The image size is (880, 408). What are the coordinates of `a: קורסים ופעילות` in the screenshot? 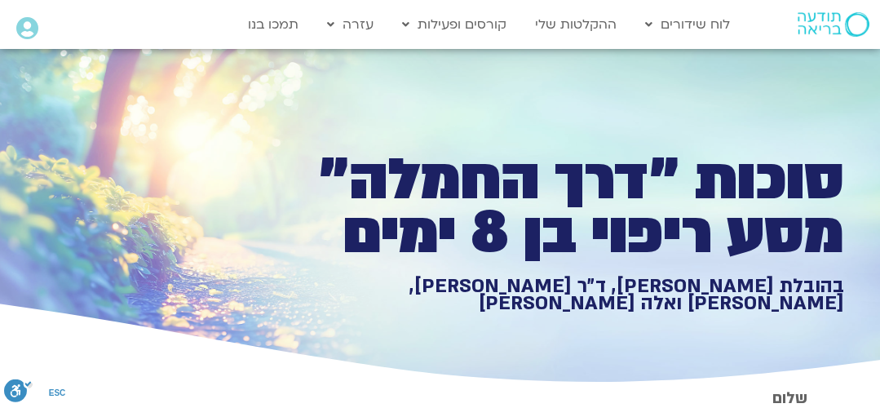 It's located at (454, 24).